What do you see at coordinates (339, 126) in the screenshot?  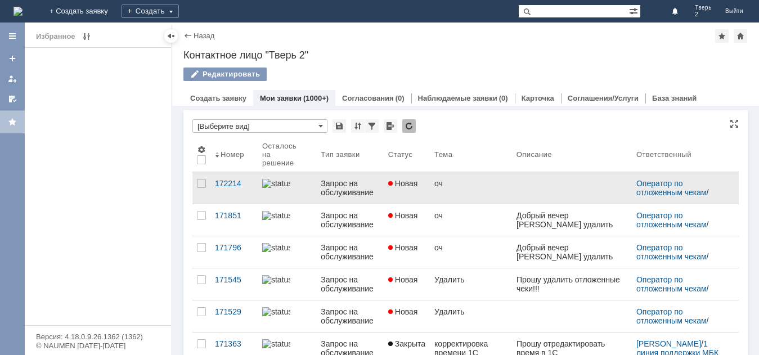 I see `div: Сохранить вид` at bounding box center [339, 126].